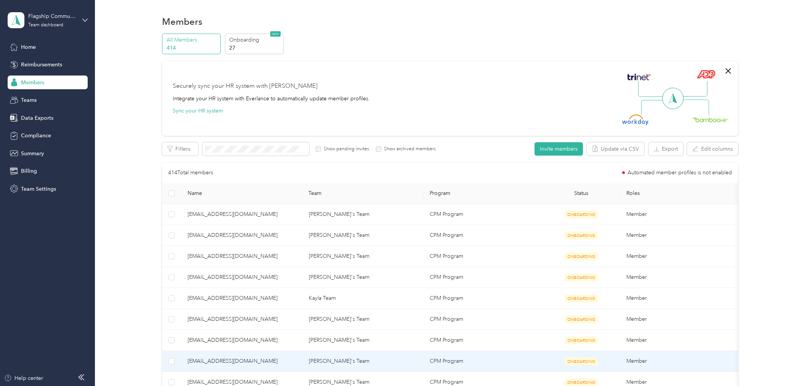 The image size is (809, 386). I want to click on label: Show pending invites, so click(345, 149).